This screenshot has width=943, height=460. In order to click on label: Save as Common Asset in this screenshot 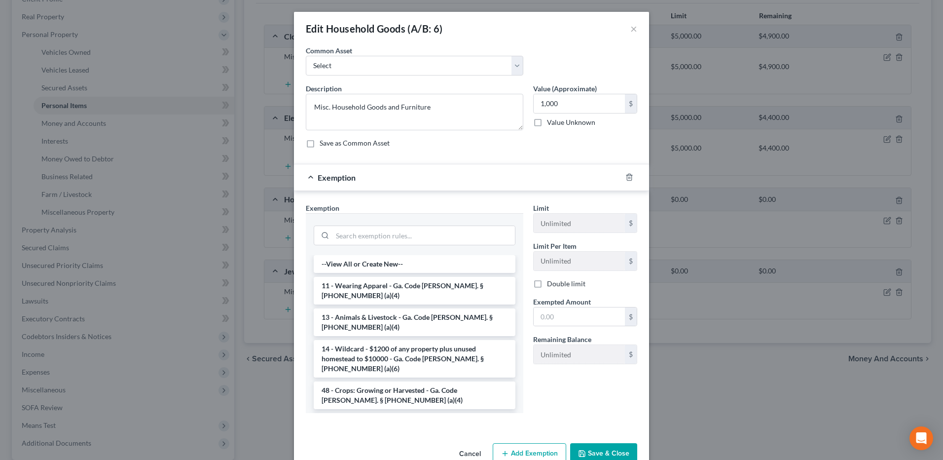, I will do `click(355, 143)`.